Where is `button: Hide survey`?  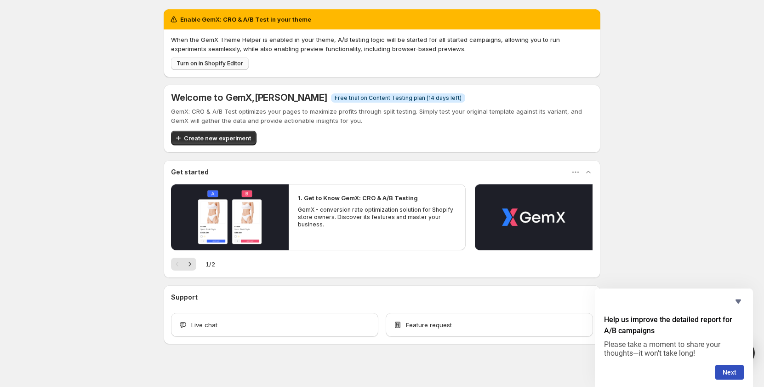 button: Hide survey is located at coordinates (738, 301).